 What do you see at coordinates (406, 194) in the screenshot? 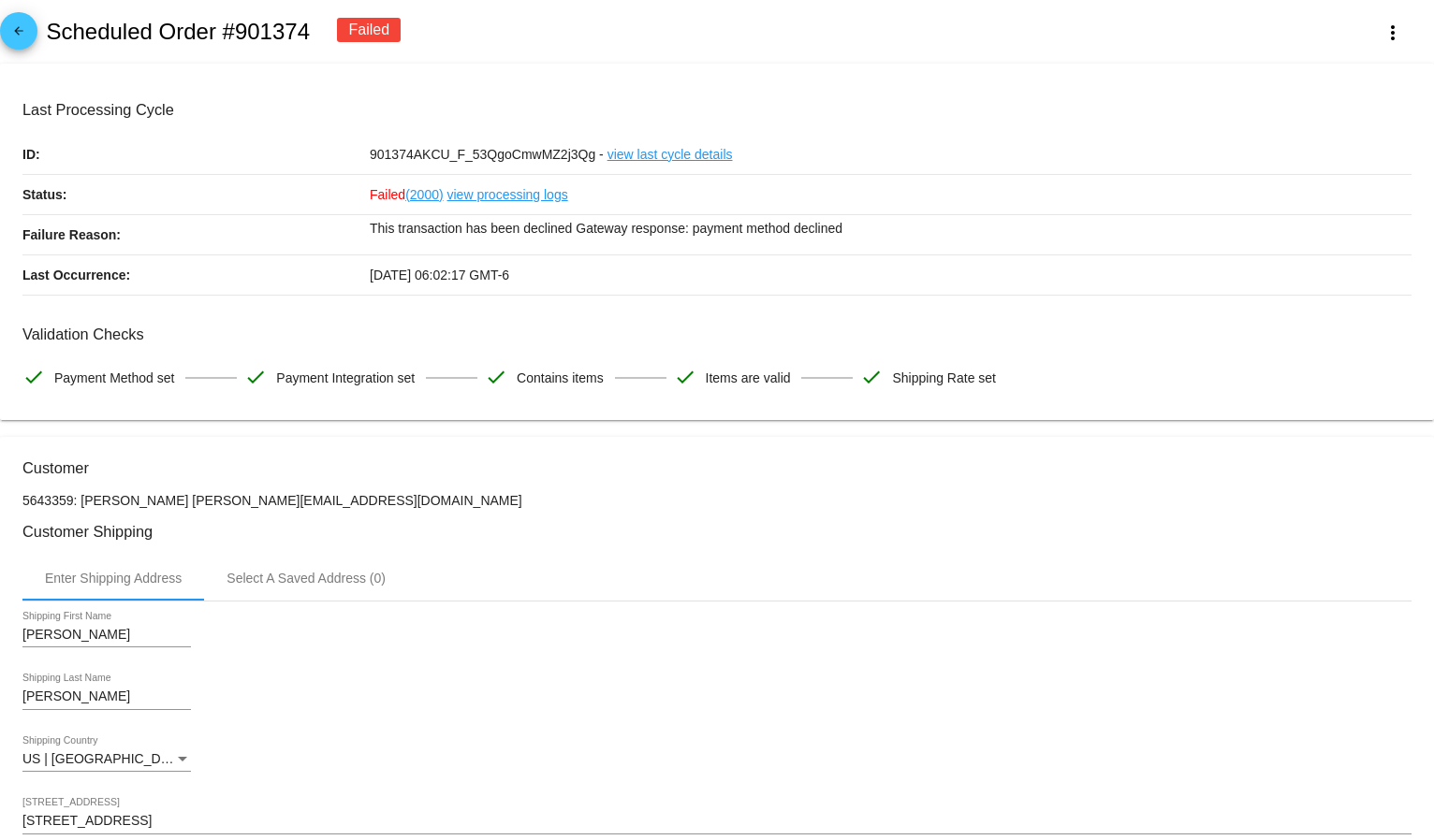
I see `span: Failed` at bounding box center [406, 194].